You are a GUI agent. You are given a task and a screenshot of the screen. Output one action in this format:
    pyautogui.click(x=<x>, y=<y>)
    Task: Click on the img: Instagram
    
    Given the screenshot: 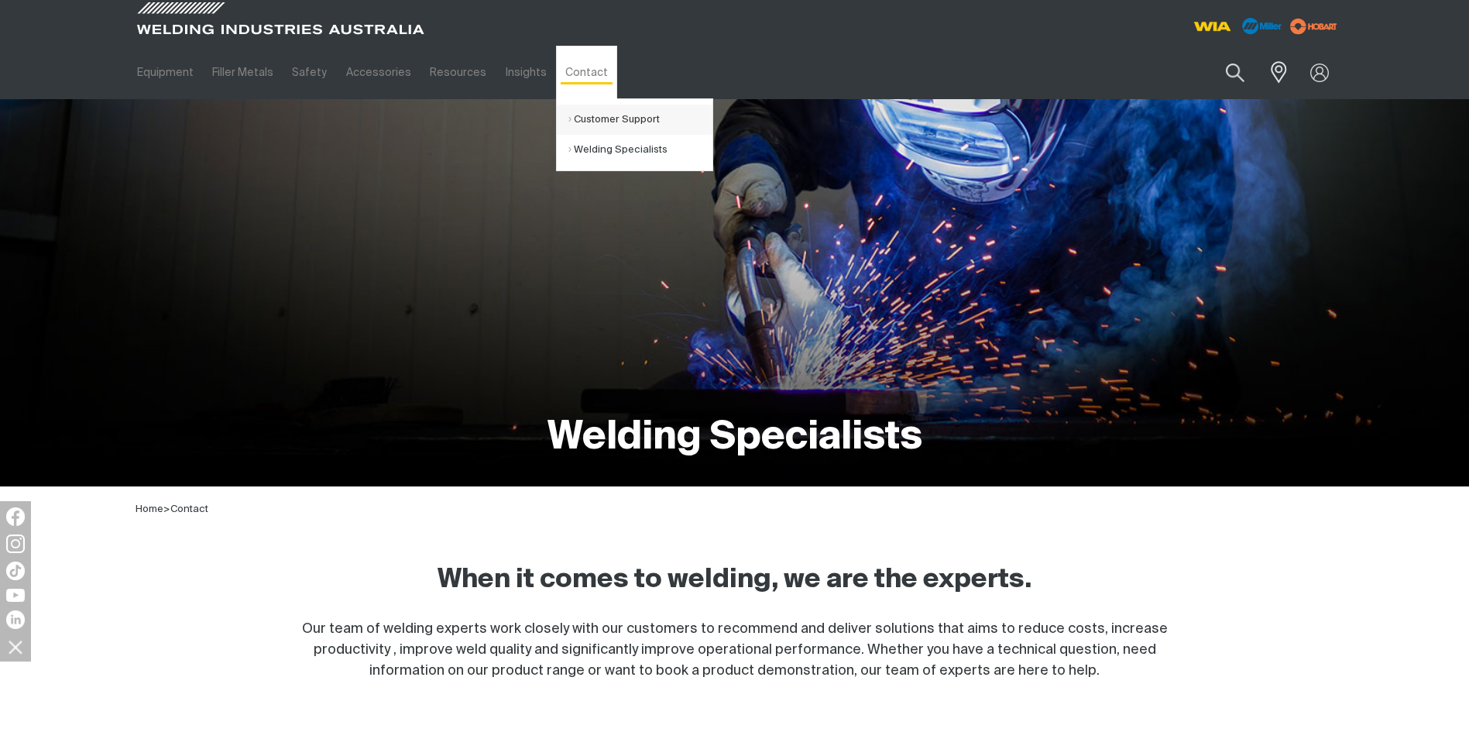 What is the action you would take?
    pyautogui.click(x=15, y=544)
    